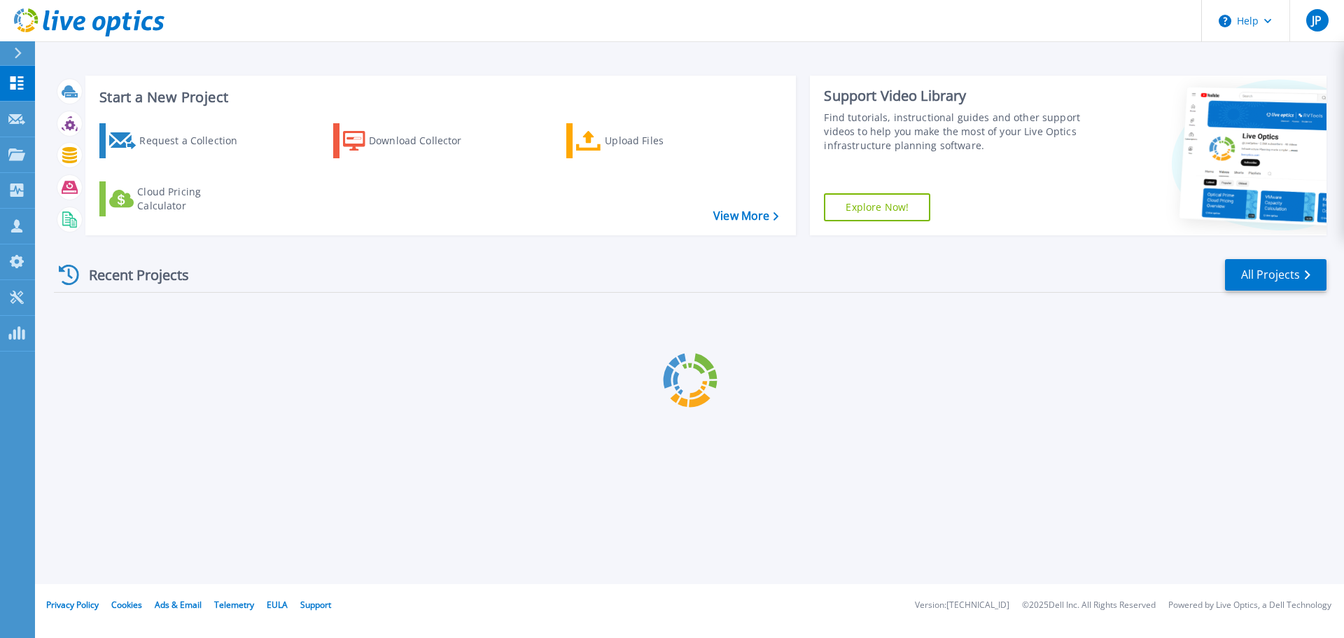 The height and width of the screenshot is (638, 1344). Describe the element at coordinates (877, 207) in the screenshot. I see `a: Explore Now!` at that location.